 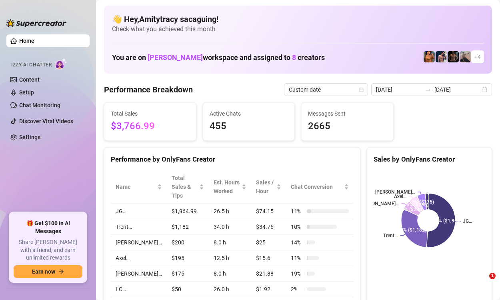 What do you see at coordinates (297, 274) in the screenshot?
I see `span: 19 %` at bounding box center [297, 274].